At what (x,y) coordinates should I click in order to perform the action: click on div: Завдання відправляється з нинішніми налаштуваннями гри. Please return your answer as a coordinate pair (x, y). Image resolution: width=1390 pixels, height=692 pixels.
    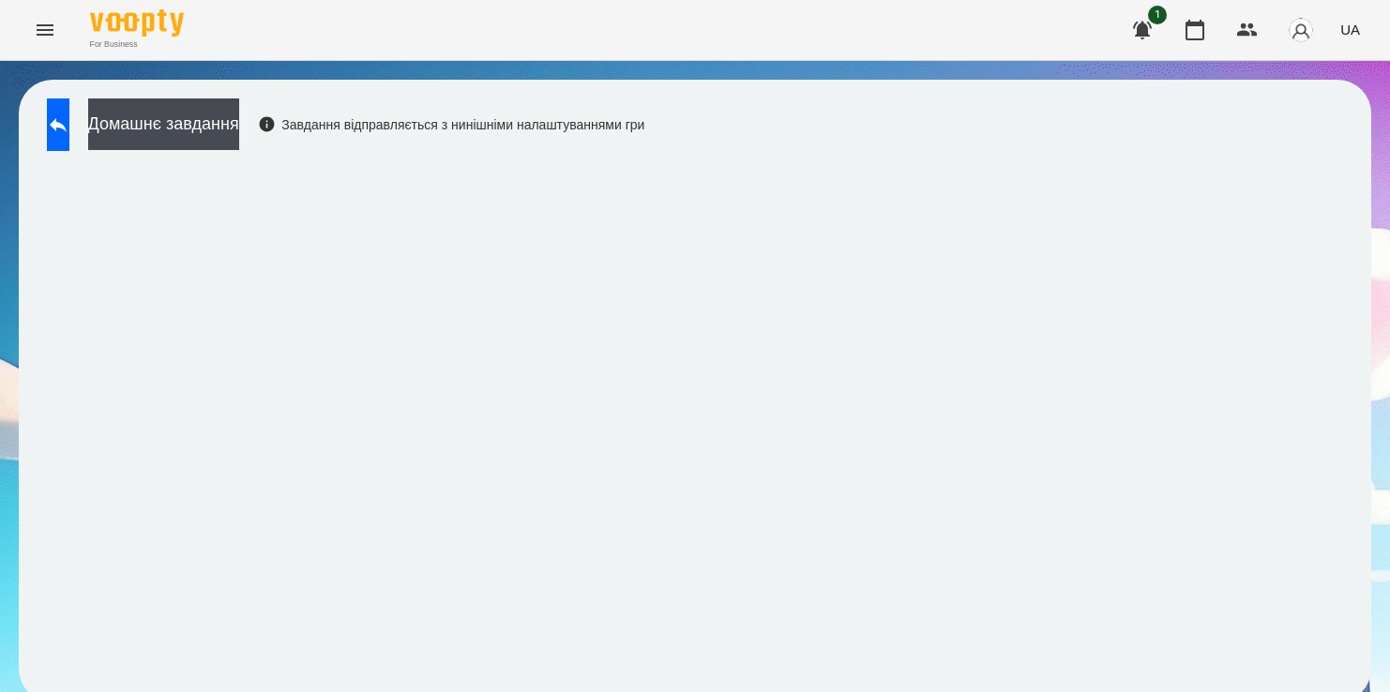
    Looking at the image, I should click on (451, 125).